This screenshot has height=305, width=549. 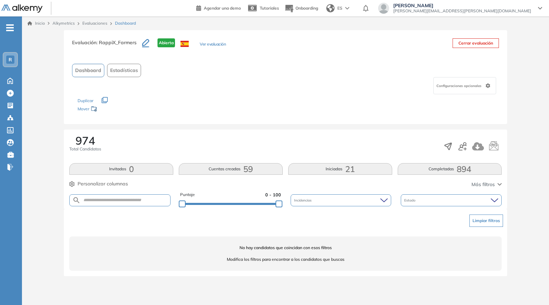 I want to click on button: Cerrar evaluación, so click(x=475, y=43).